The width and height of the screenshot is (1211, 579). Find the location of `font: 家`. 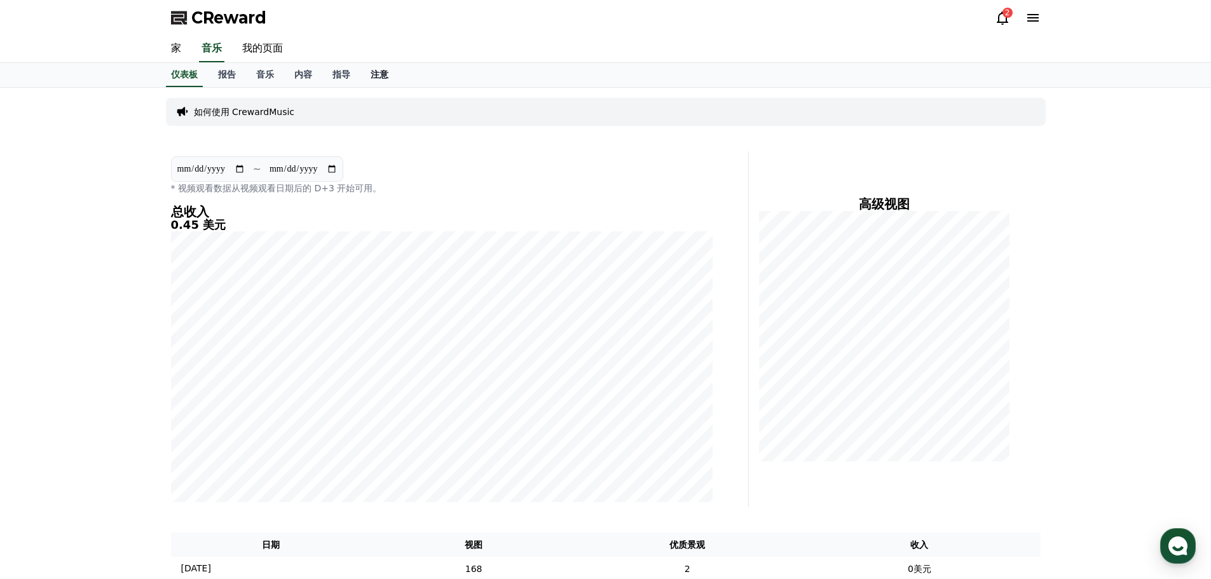

font: 家 is located at coordinates (176, 48).